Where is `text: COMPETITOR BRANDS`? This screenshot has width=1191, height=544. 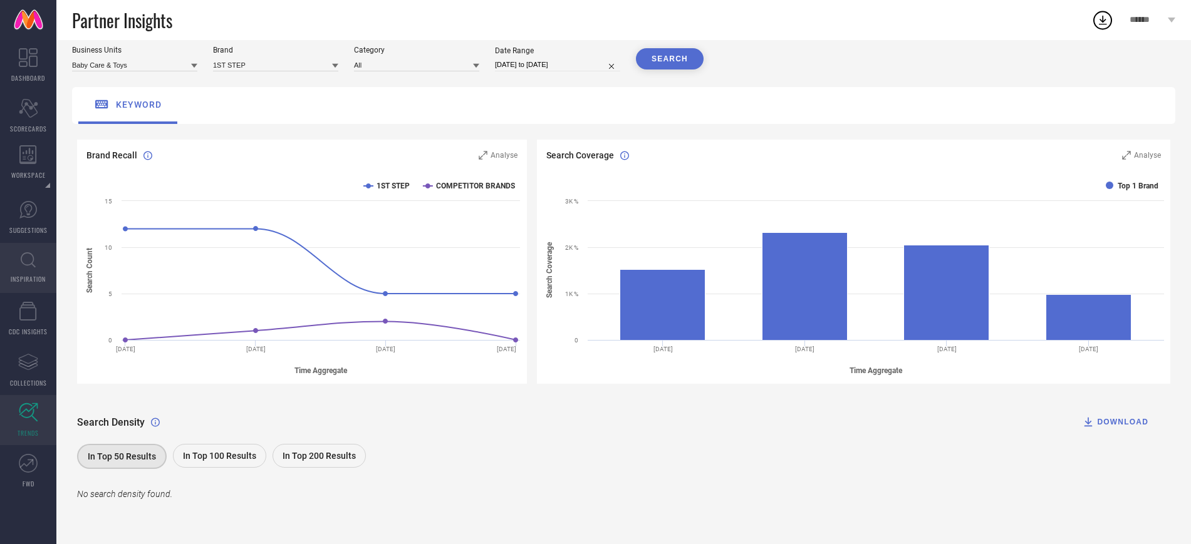 text: COMPETITOR BRANDS is located at coordinates (475, 186).